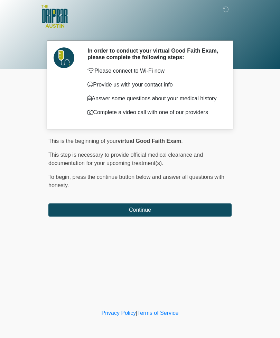 This screenshot has height=338, width=280. Describe the element at coordinates (140, 210) in the screenshot. I see `button: Continue` at that location.